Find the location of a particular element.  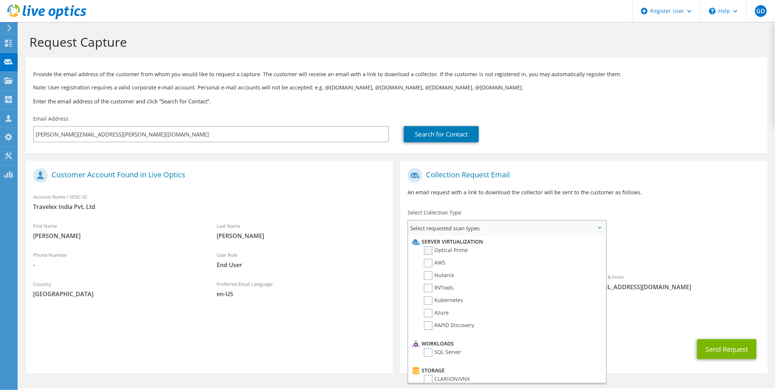

label: Nutanix is located at coordinates (439, 276).